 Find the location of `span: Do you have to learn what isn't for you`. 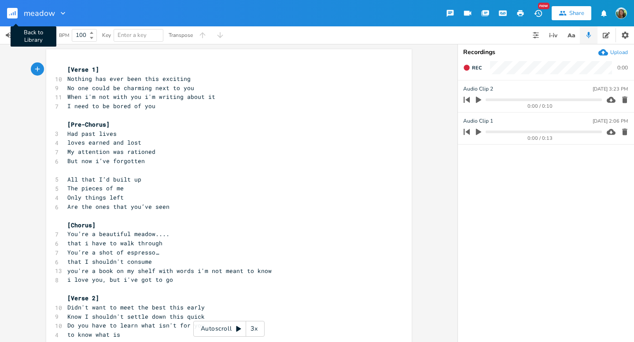

span: Do you have to learn what isn't for you is located at coordinates (136, 326).